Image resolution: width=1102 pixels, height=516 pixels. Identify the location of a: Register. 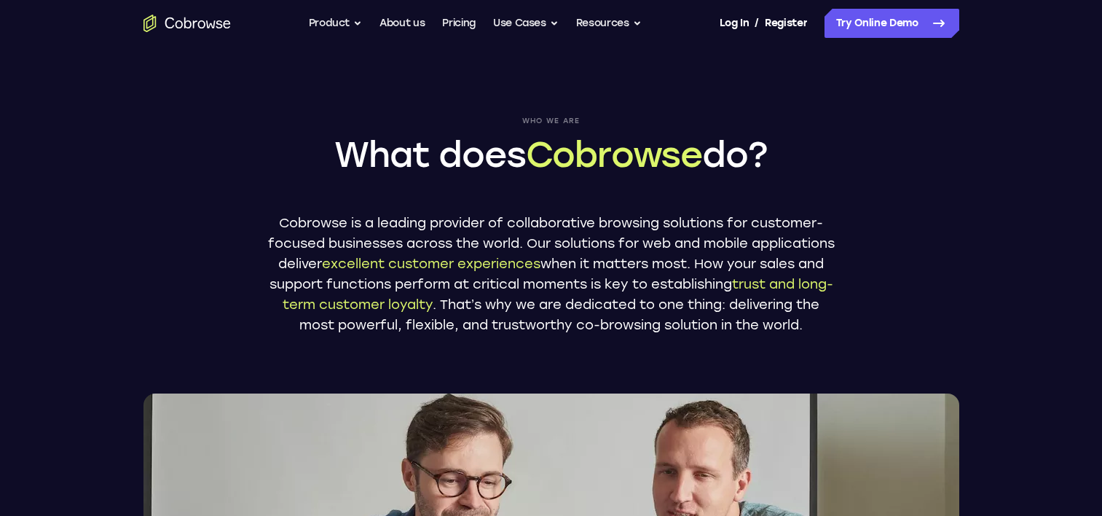
(786, 23).